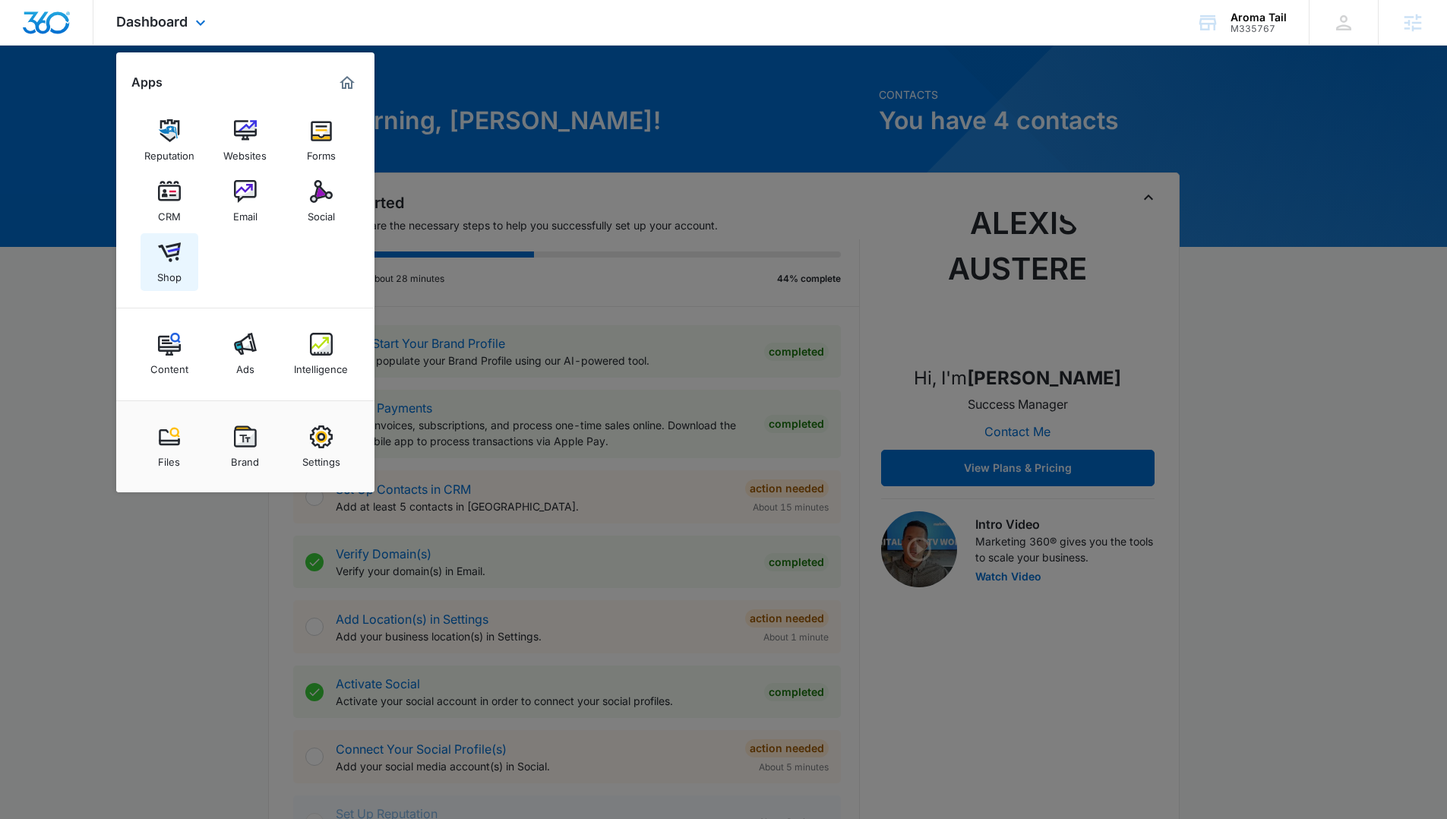 This screenshot has height=819, width=1447. What do you see at coordinates (320, 365) in the screenshot?
I see `div: Intelligence` at bounding box center [320, 365].